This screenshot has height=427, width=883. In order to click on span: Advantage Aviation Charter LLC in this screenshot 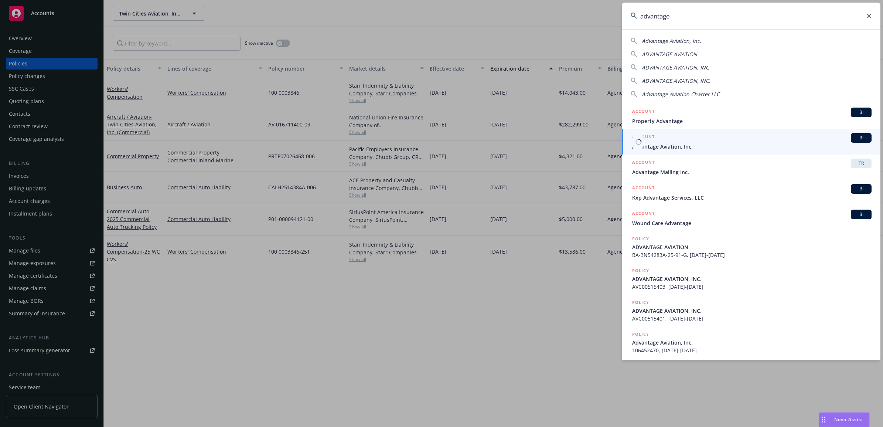, I will do `click(681, 94)`.